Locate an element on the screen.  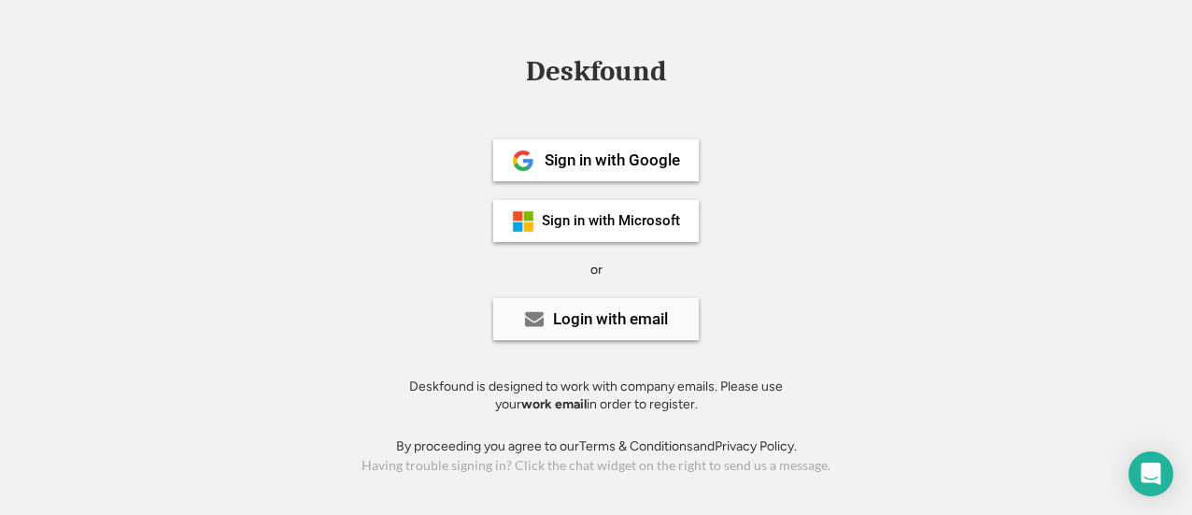
div: Sign in with Microsoft is located at coordinates (611, 220).